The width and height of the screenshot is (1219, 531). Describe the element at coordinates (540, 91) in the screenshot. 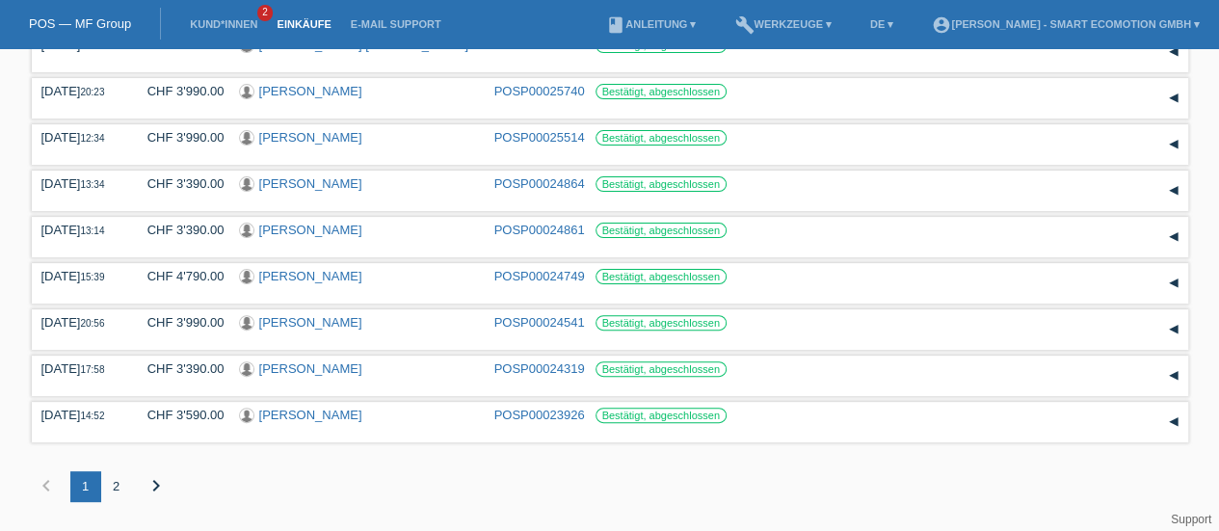

I see `a: POSP00025740` at that location.